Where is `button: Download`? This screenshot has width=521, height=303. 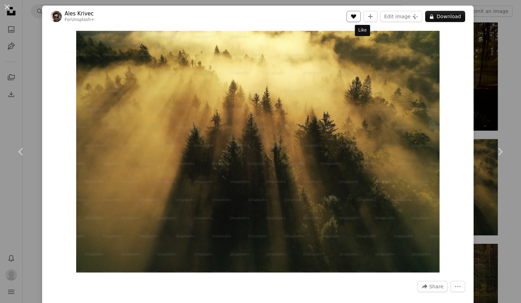
button: Download is located at coordinates (445, 16).